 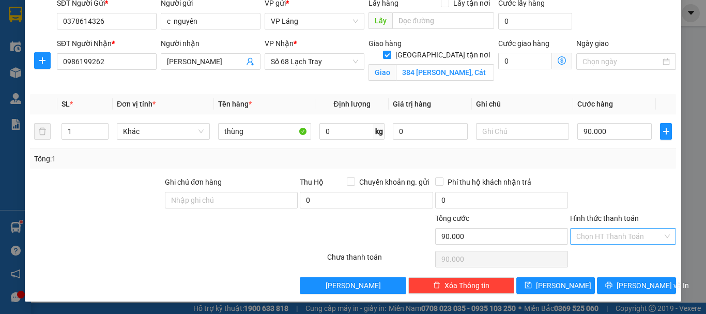 What do you see at coordinates (535, 21) in the screenshot?
I see `input: Cước lấy hàng` at bounding box center [535, 21].